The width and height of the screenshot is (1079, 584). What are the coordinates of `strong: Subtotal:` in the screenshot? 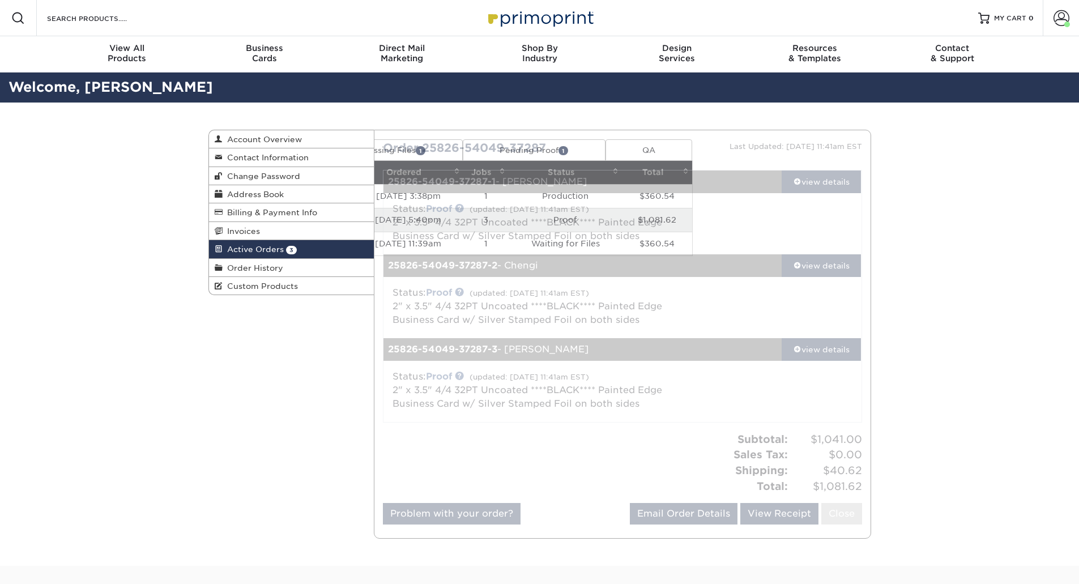 It's located at (762, 439).